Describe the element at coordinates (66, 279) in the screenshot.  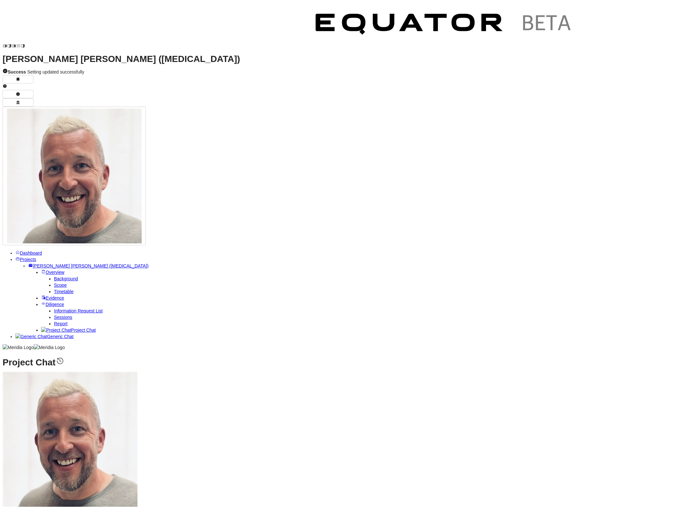
I see `span: Background` at that location.